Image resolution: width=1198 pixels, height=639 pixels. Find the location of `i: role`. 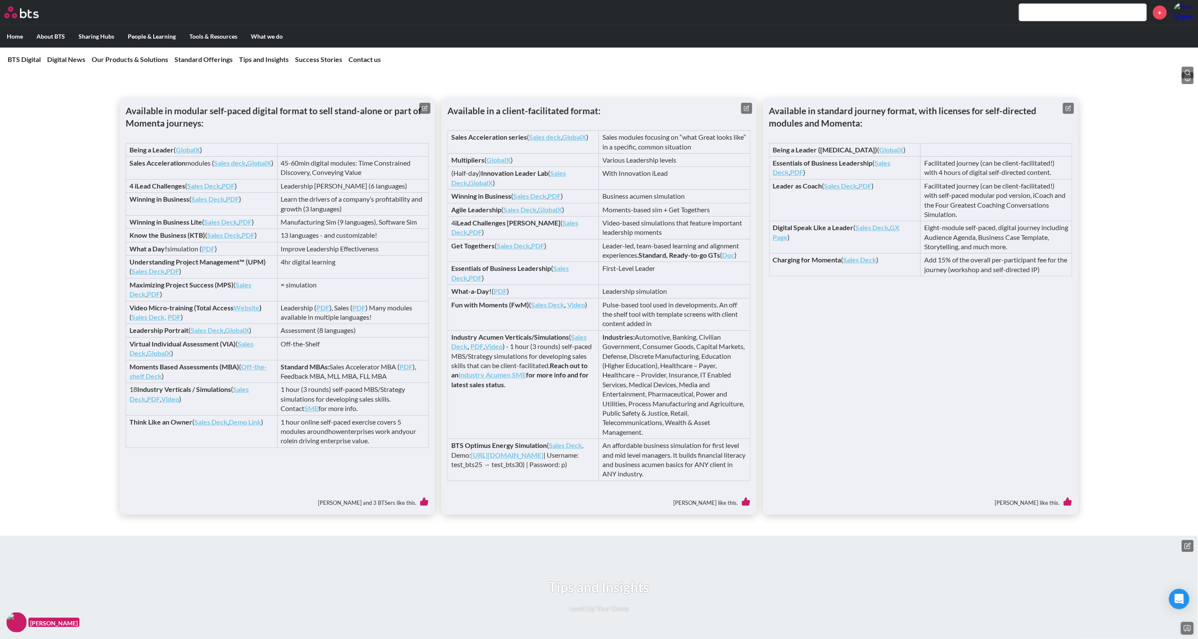

i: role is located at coordinates (287, 440).